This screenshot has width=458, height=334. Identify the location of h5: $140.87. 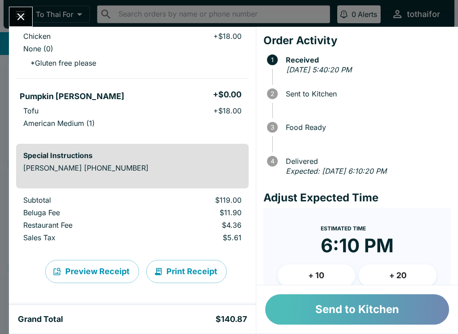
(231, 320).